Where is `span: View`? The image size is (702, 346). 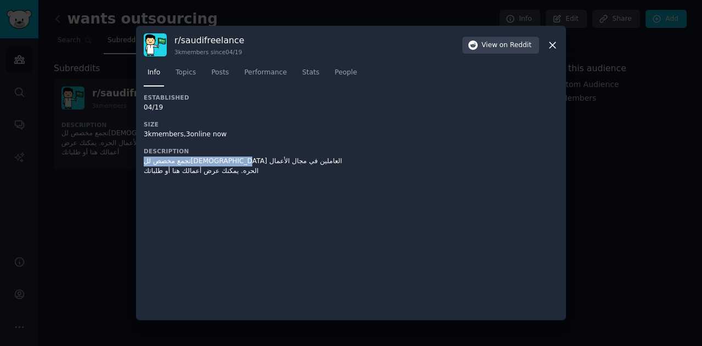 span: View is located at coordinates (506, 46).